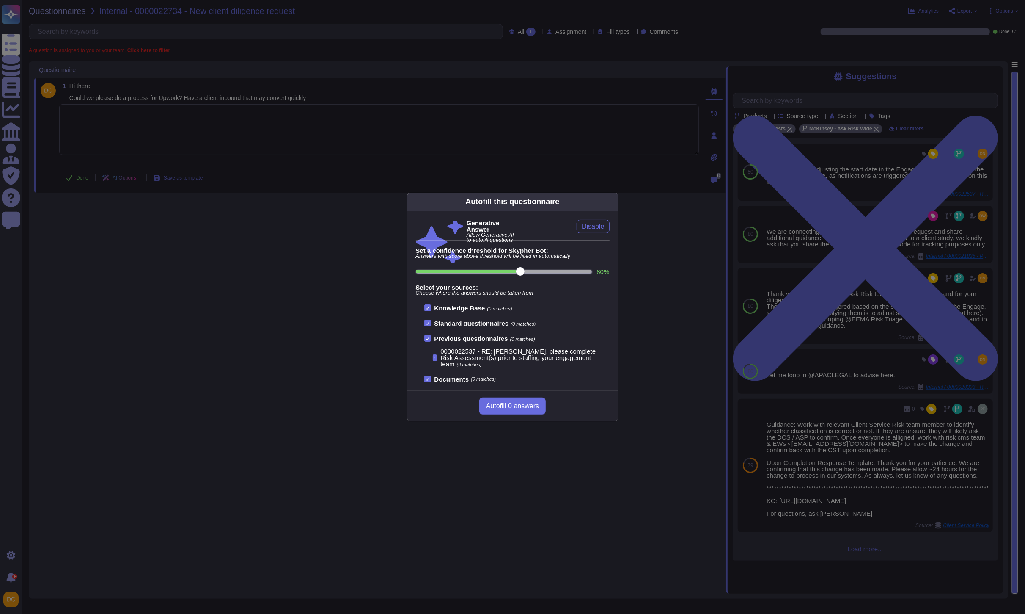 The width and height of the screenshot is (1025, 614). I want to click on b: Generative Answer, so click(490, 226).